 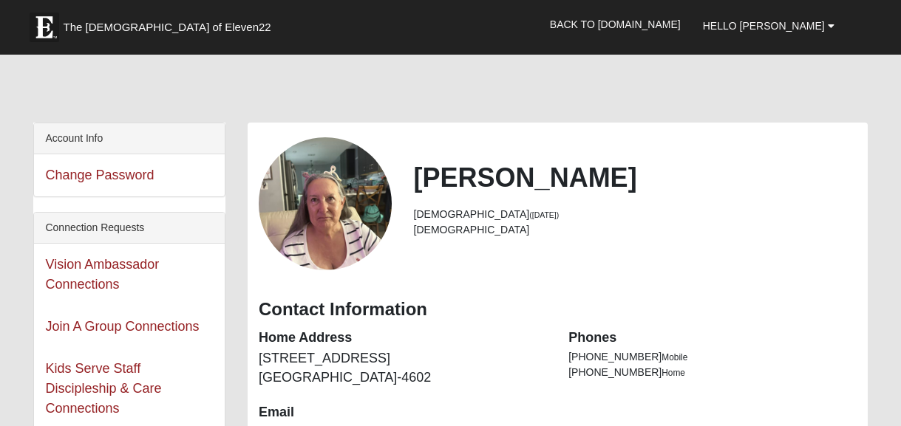 I want to click on span: Home, so click(x=673, y=373).